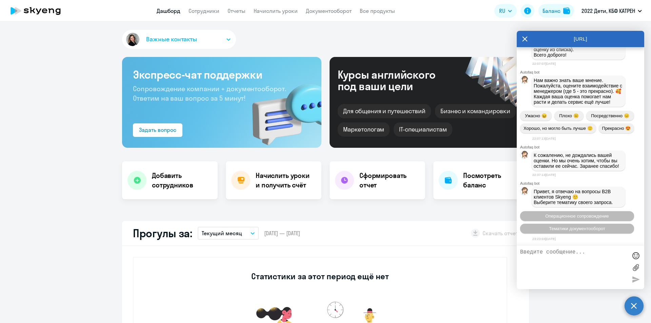 The image size is (651, 323). Describe the element at coordinates (236, 11) in the screenshot. I see `a: Отчеты` at that location.